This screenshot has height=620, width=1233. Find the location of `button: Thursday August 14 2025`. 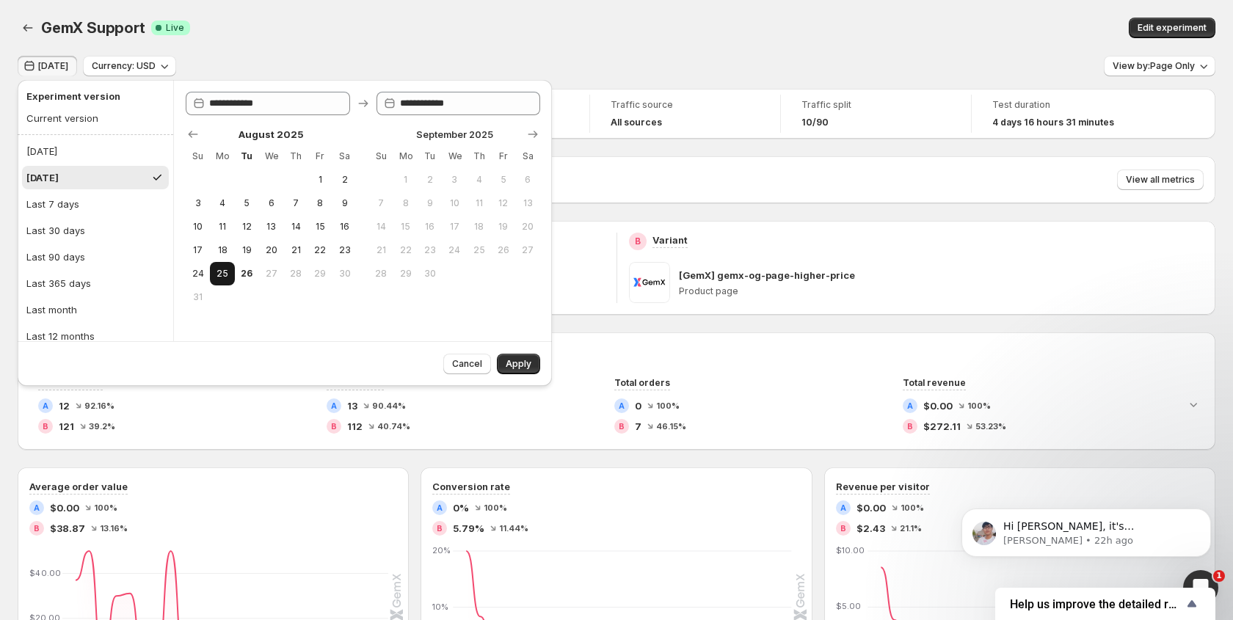

button: Thursday August 14 2025 is located at coordinates (295, 227).